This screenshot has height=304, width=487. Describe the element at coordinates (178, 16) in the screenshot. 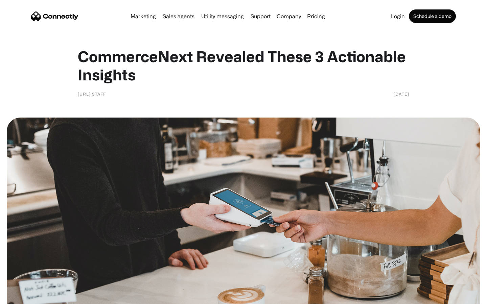

I see `a: Sales agents` at that location.